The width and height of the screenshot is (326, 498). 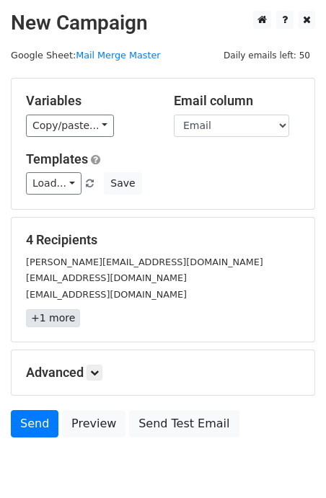 I want to click on div: Chat Widget, so click(x=290, y=463).